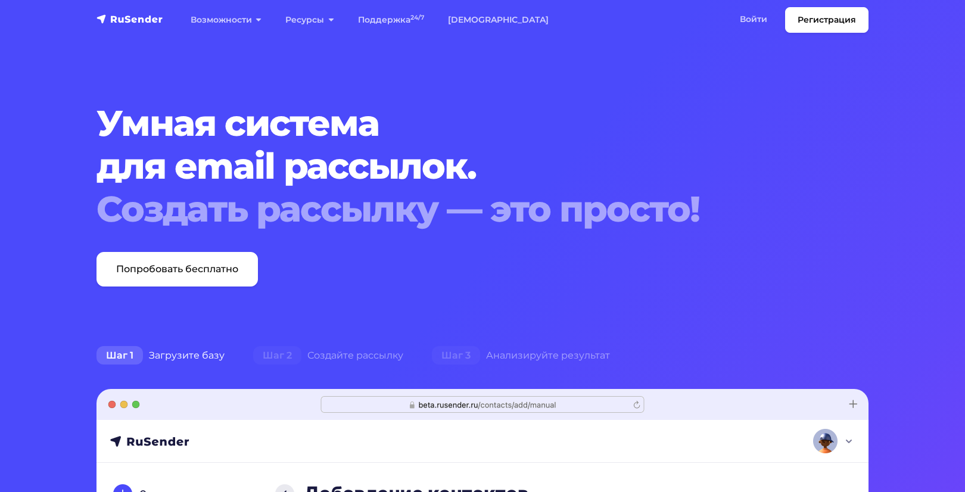  What do you see at coordinates (450, 166) in the screenshot?
I see `h1: Умная система для email рассылок.` at bounding box center [450, 166].